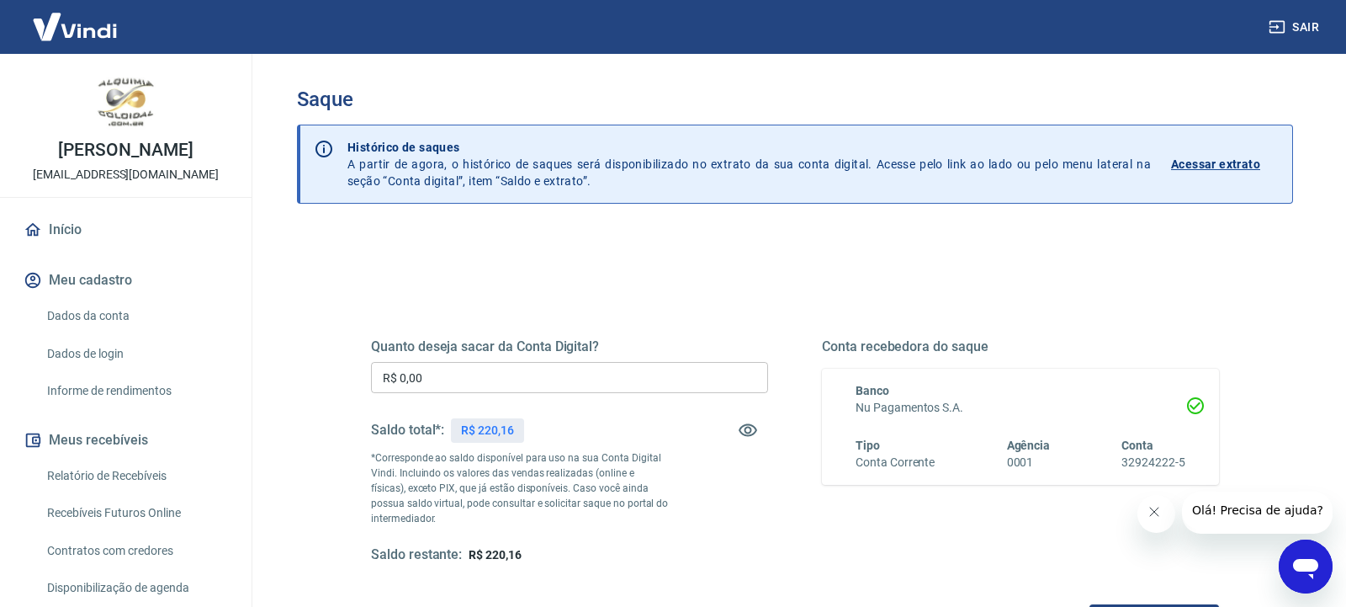 The width and height of the screenshot is (1346, 607). What do you see at coordinates (1029, 462) in the screenshot?
I see `h6: 0001` at bounding box center [1029, 462].